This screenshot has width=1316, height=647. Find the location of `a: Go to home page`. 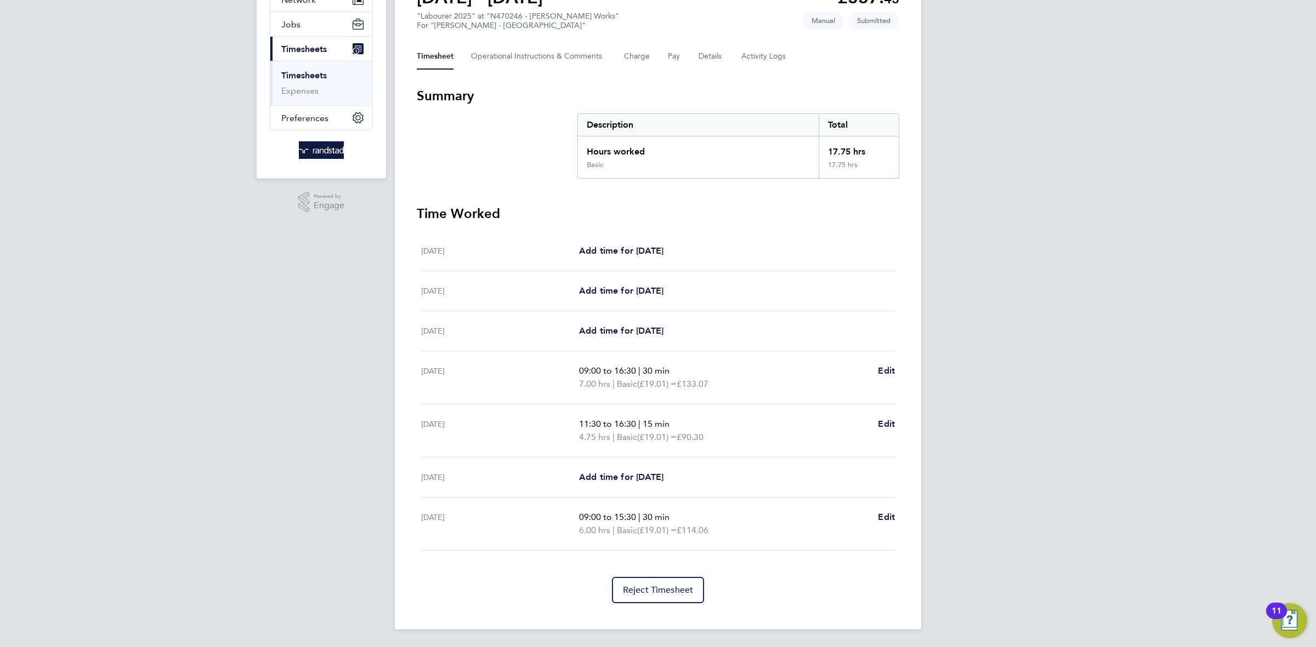

a: Go to home page is located at coordinates (321, 150).